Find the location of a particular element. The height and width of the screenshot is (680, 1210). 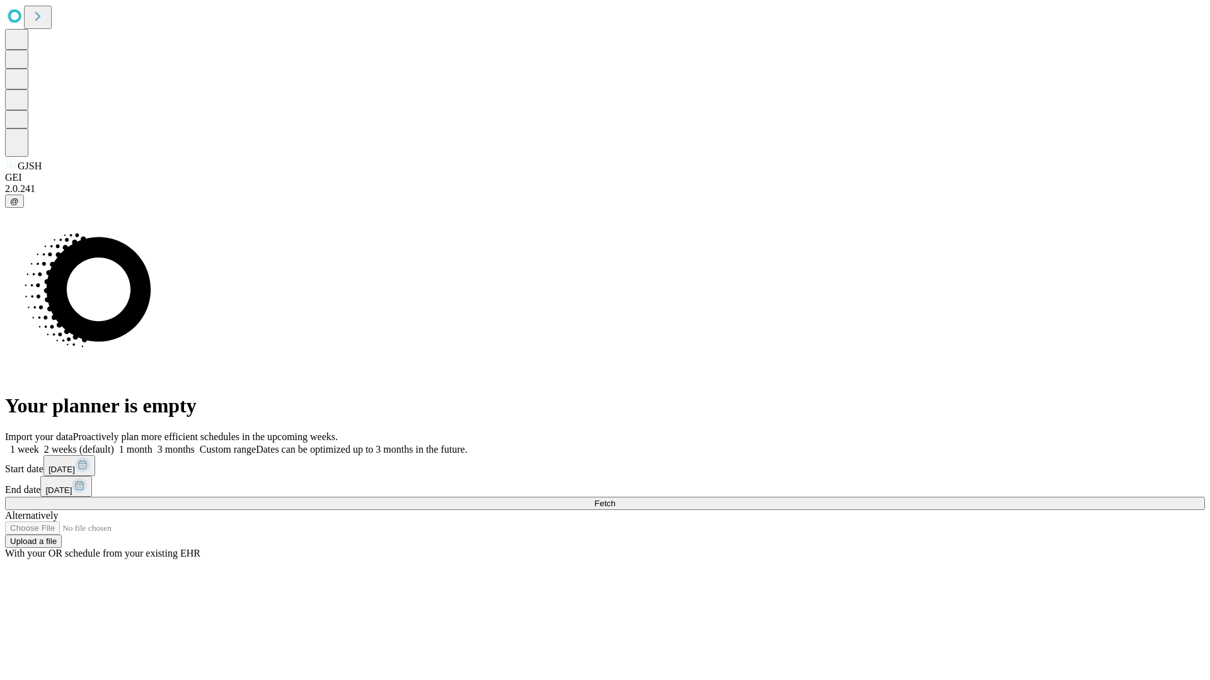

span: Import your data is located at coordinates (39, 437).